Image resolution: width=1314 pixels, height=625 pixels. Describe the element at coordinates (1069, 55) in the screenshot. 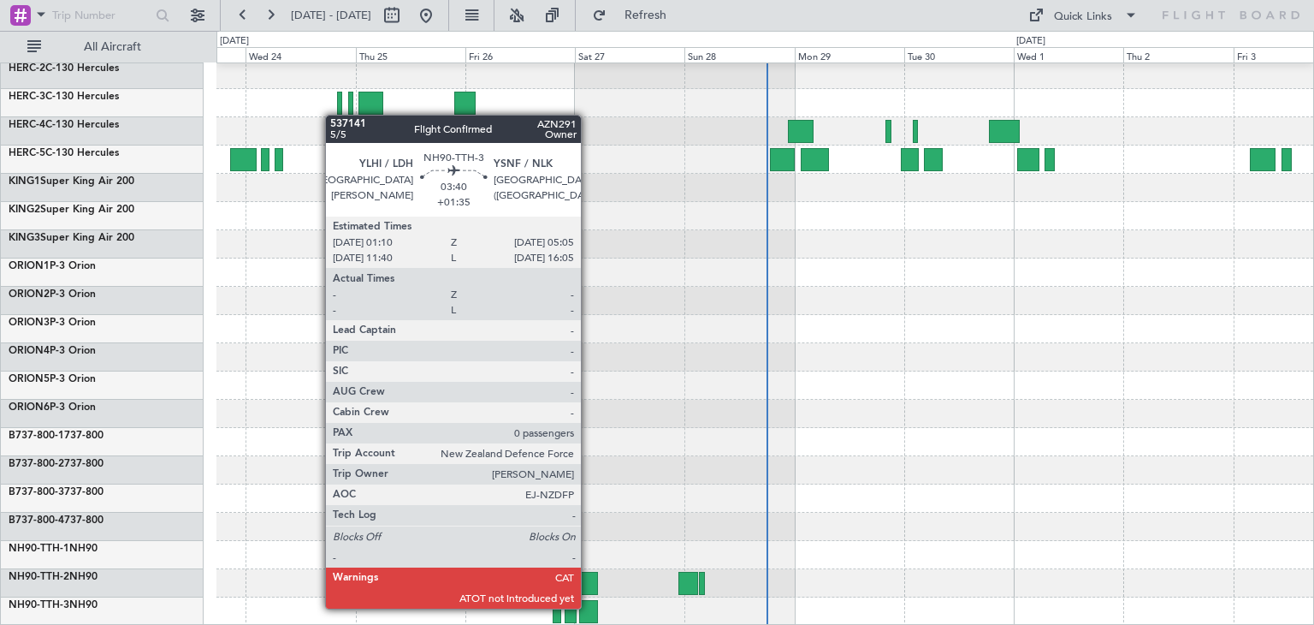

I see `div: Wed 1` at that location.